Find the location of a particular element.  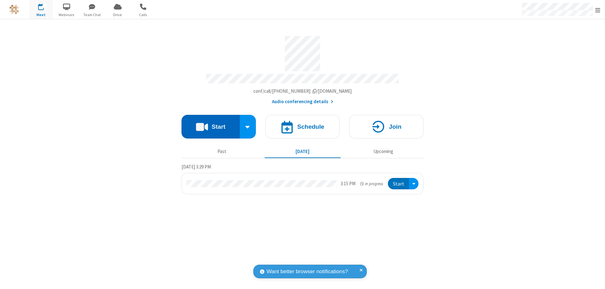

div: 1 is located at coordinates (44, 6).